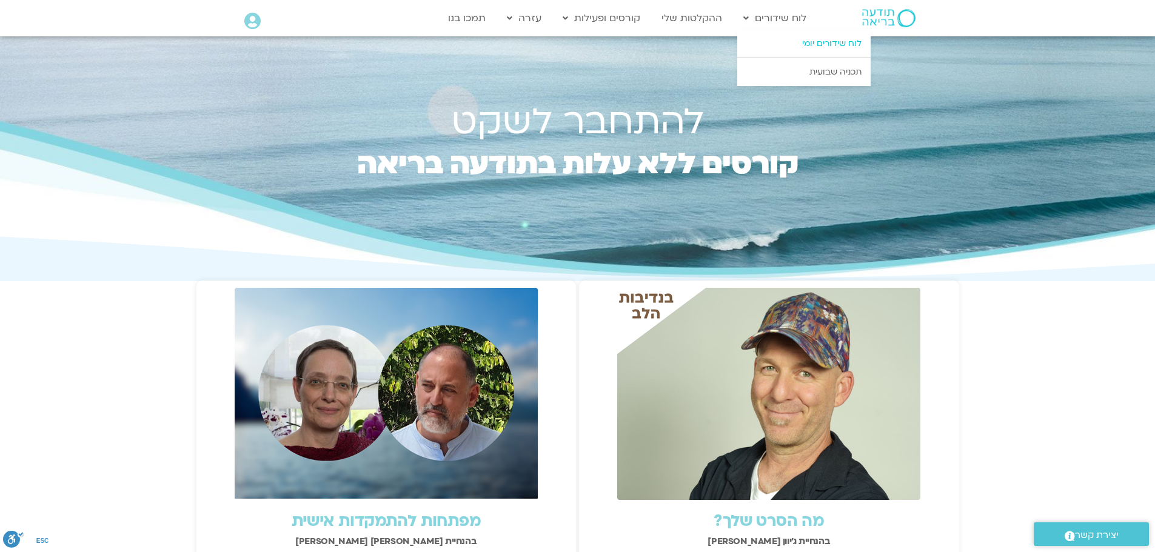 Image resolution: width=1155 pixels, height=552 pixels. What do you see at coordinates (804, 72) in the screenshot?
I see `a: תכניה שבועית` at bounding box center [804, 72].